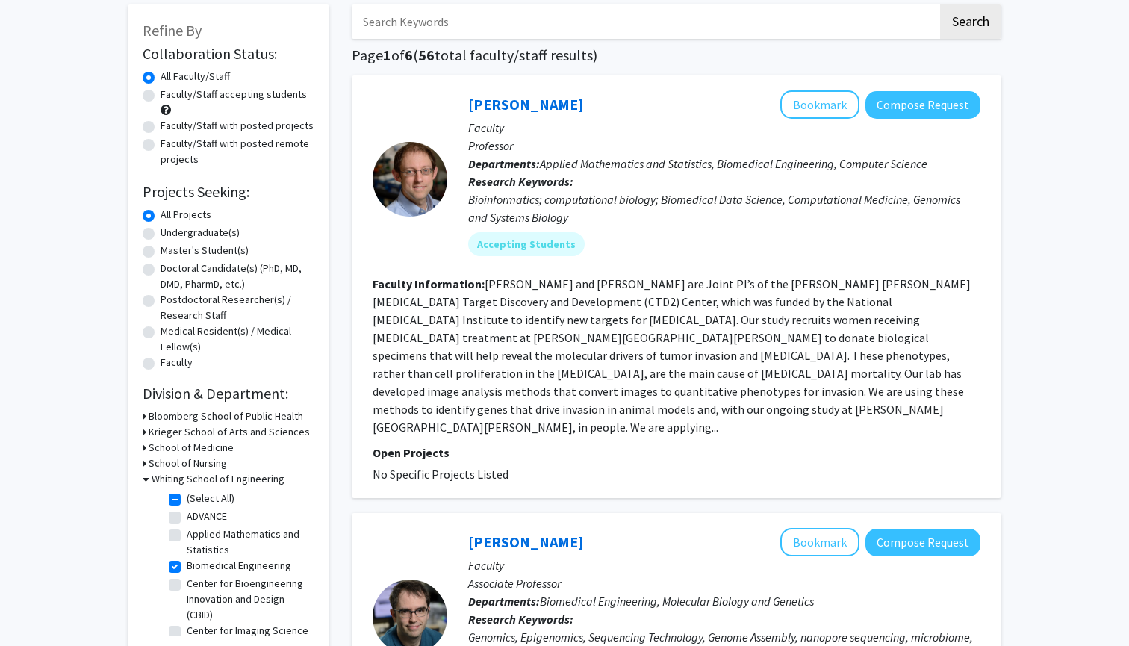 Image resolution: width=1129 pixels, height=646 pixels. Describe the element at coordinates (187, 463) in the screenshot. I see `h3: School of Nursing` at that location.